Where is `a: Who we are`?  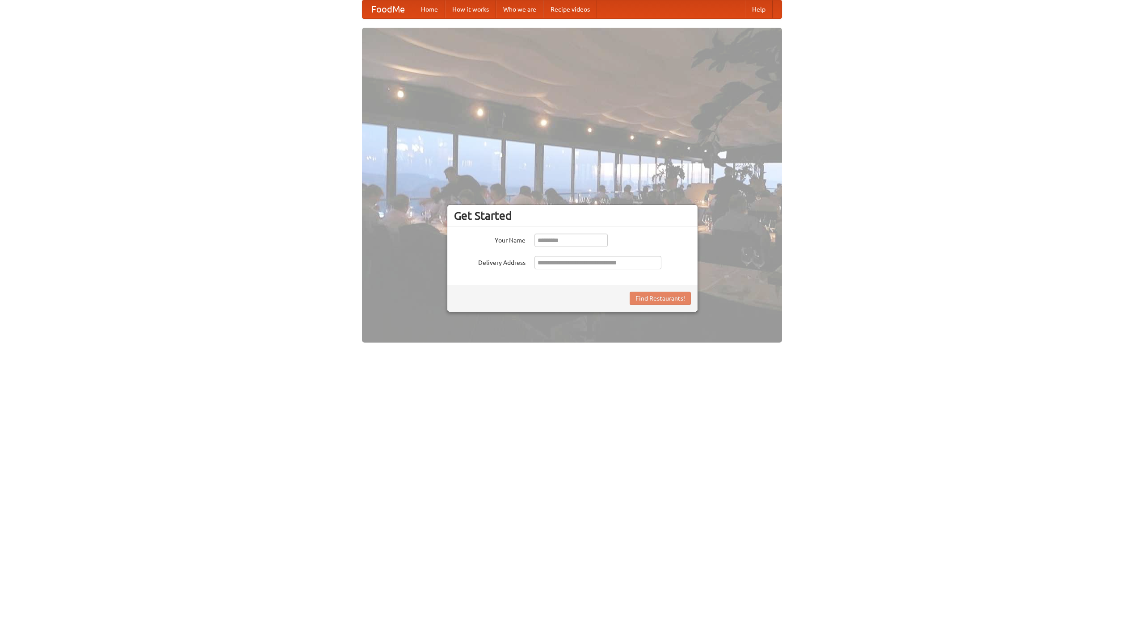 a: Who we are is located at coordinates (520, 9).